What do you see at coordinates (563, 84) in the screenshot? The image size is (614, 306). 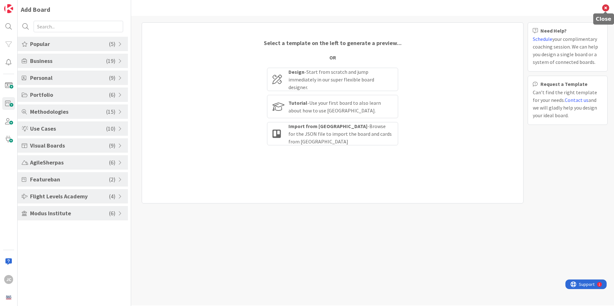 I see `b: Request a Template` at bounding box center [563, 84].